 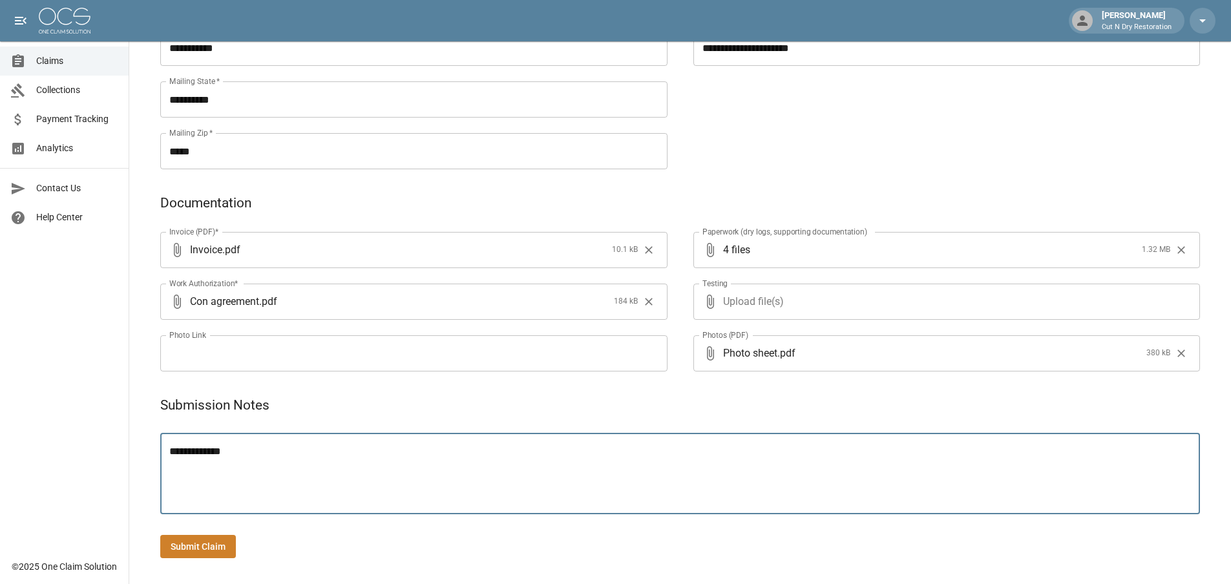 I want to click on label: Paperwork (dry logs, supporting documentation), so click(x=785, y=231).